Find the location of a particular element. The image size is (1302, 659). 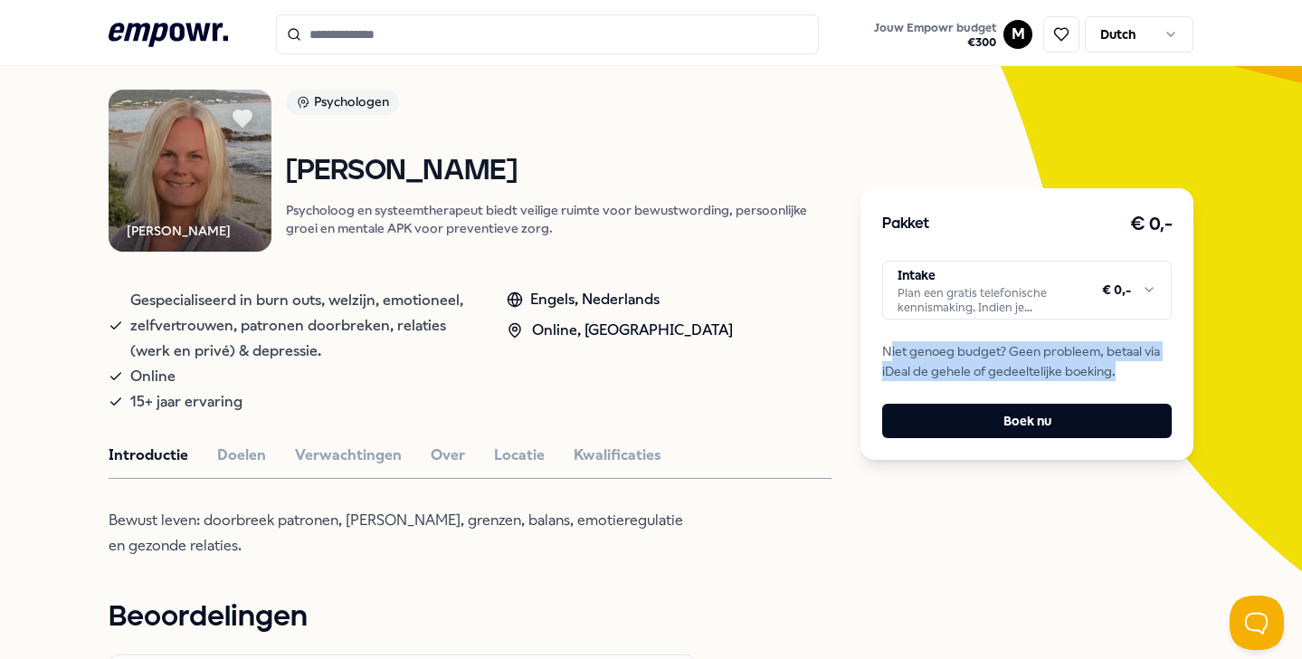

a: Psychologen is located at coordinates (559, 105).